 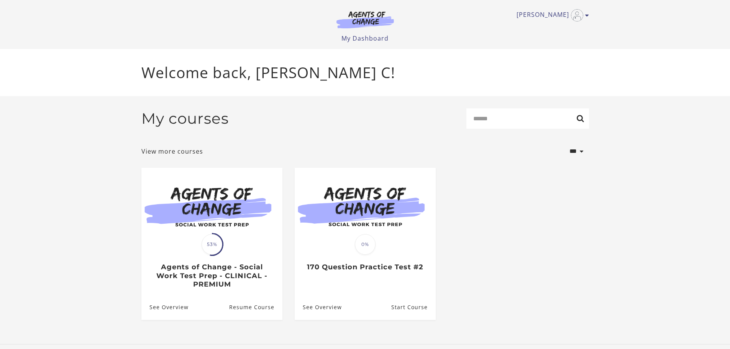 What do you see at coordinates (365, 38) in the screenshot?
I see `a: My Dashboard` at bounding box center [365, 38].